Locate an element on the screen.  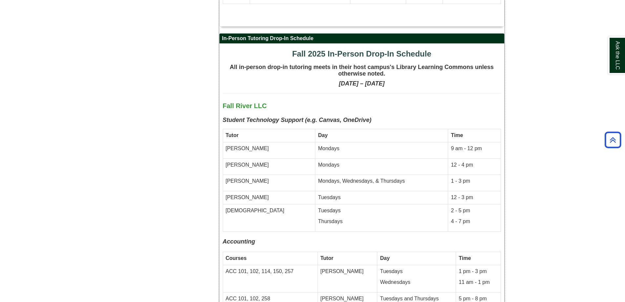
p: 2 - 5 pm is located at coordinates (474, 210).